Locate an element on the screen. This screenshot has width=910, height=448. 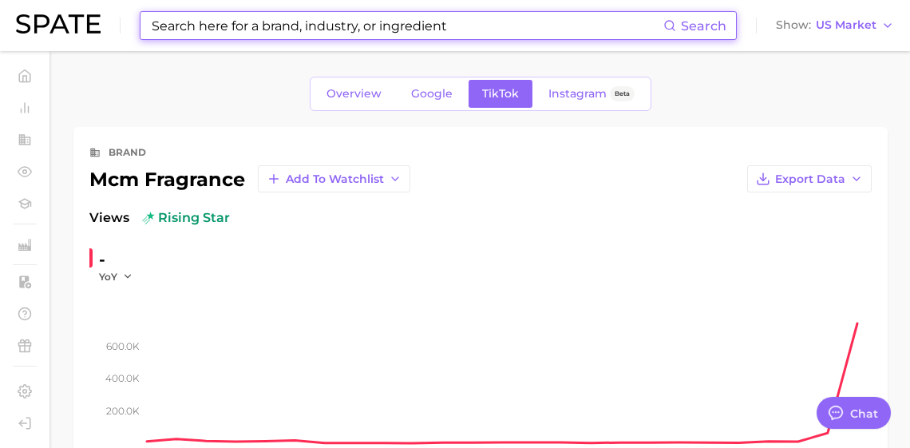
tspan: 400.0k is located at coordinates (122, 378).